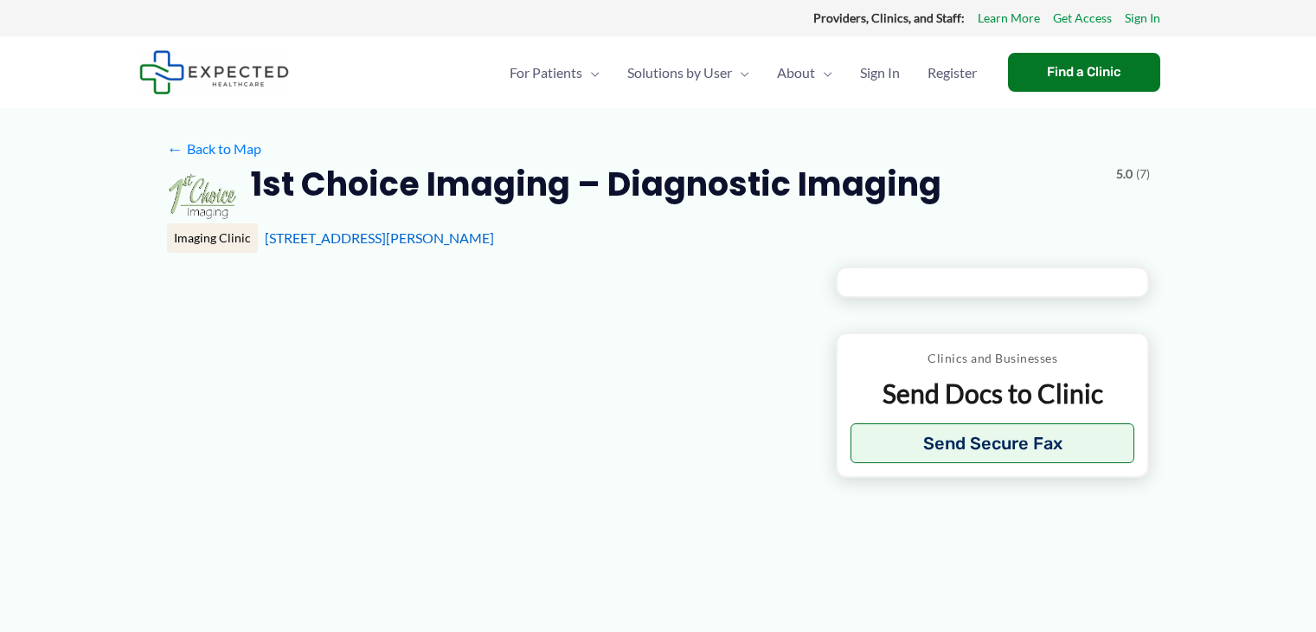  What do you see at coordinates (212, 238) in the screenshot?
I see `div: Imaging Clinic` at bounding box center [212, 238].